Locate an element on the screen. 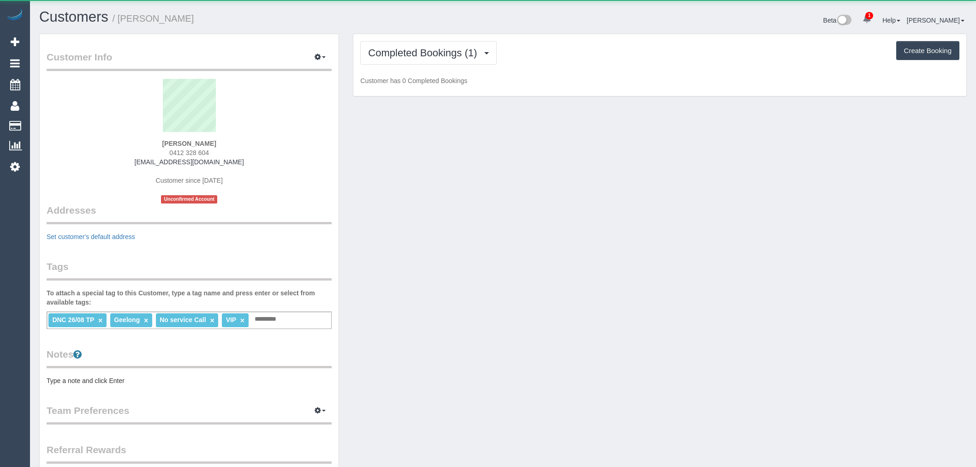 Image resolution: width=976 pixels, height=467 pixels. a: Beta is located at coordinates (838, 20).